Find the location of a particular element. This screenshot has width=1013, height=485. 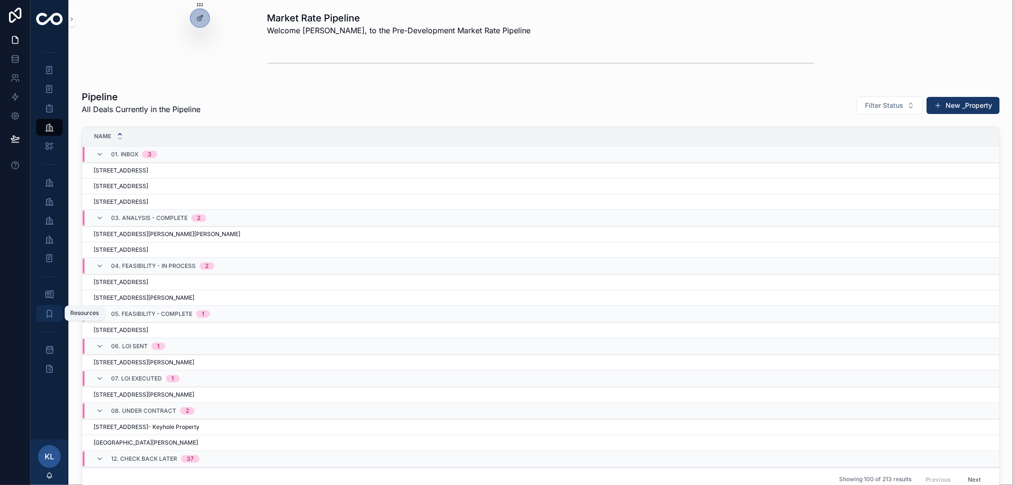

span: 04. Feasibility - In Process is located at coordinates (153, 266).